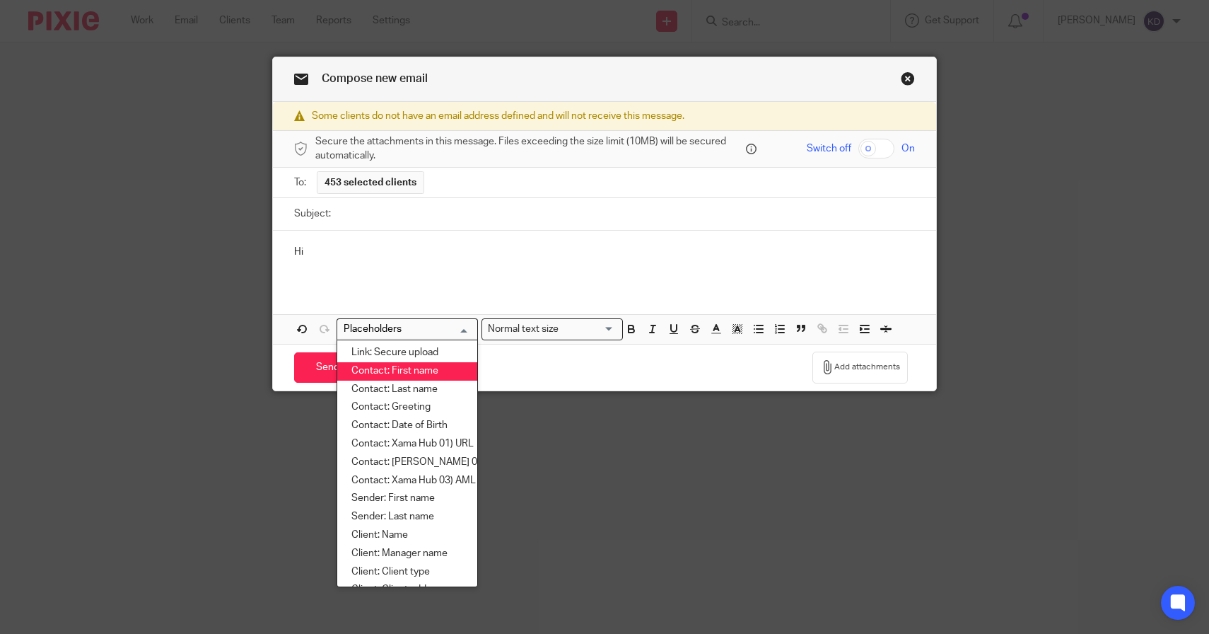 The width and height of the screenshot is (1209, 634). I want to click on input: Send, so click(327, 367).